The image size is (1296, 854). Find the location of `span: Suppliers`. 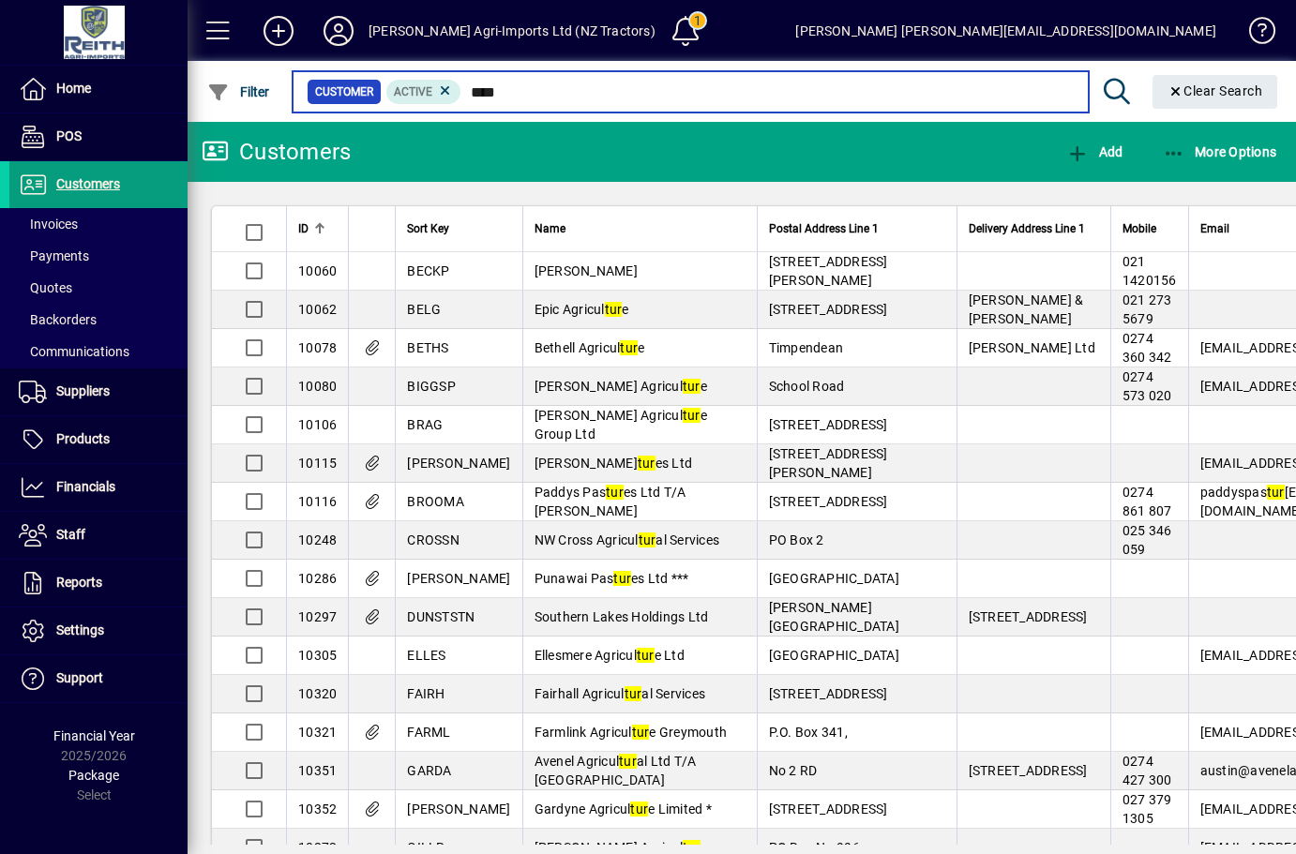

span: Suppliers is located at coordinates (82, 391).